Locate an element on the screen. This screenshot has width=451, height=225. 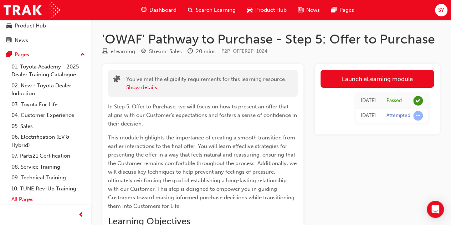
div: You've met the eligibility requirements for this learning resource. is located at coordinates (206, 83).